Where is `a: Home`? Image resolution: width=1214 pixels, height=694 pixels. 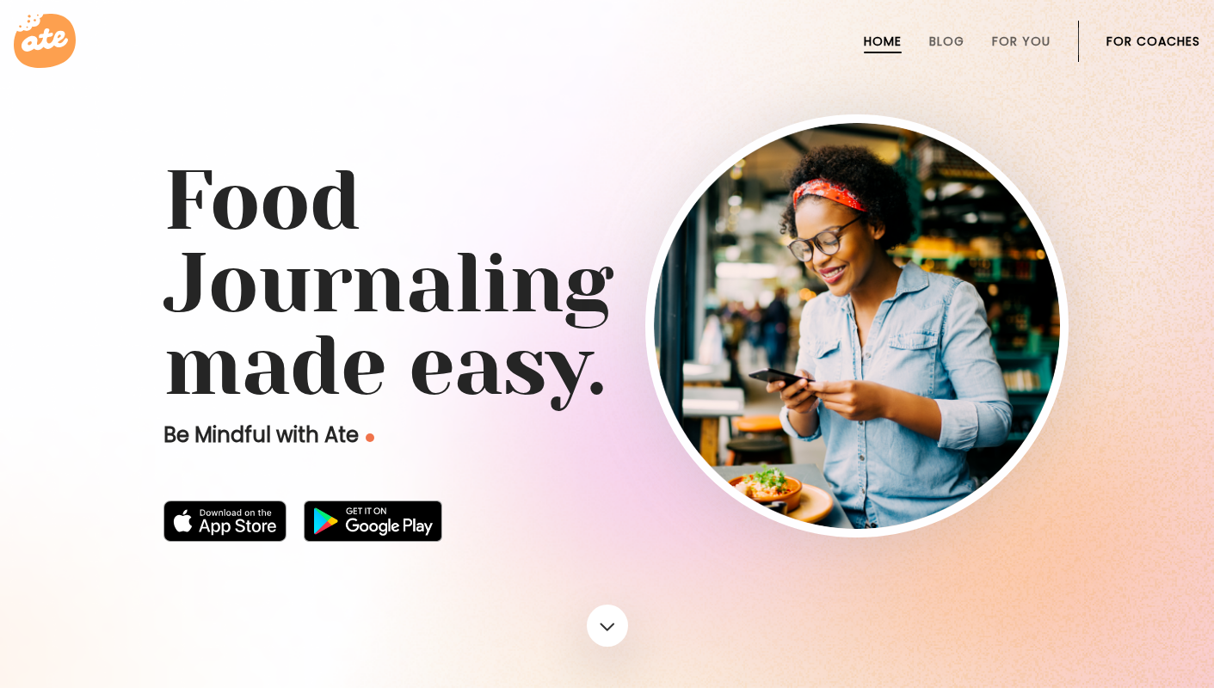 a: Home is located at coordinates (883, 41).